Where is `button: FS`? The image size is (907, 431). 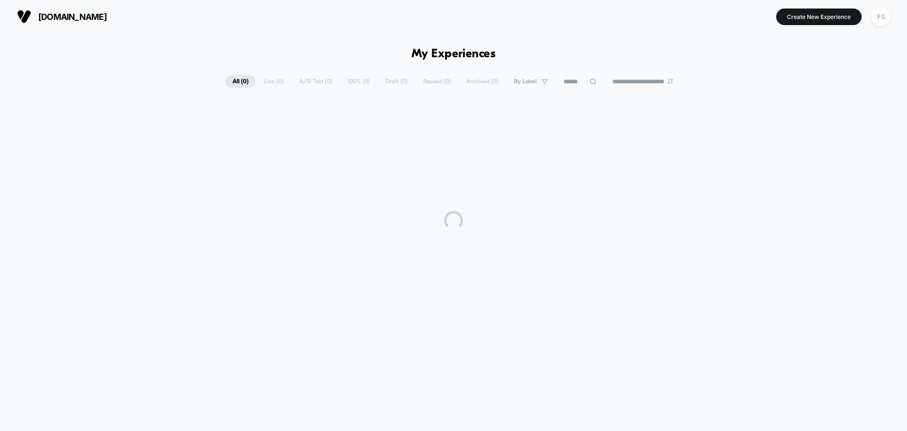
button: FS is located at coordinates (881, 17).